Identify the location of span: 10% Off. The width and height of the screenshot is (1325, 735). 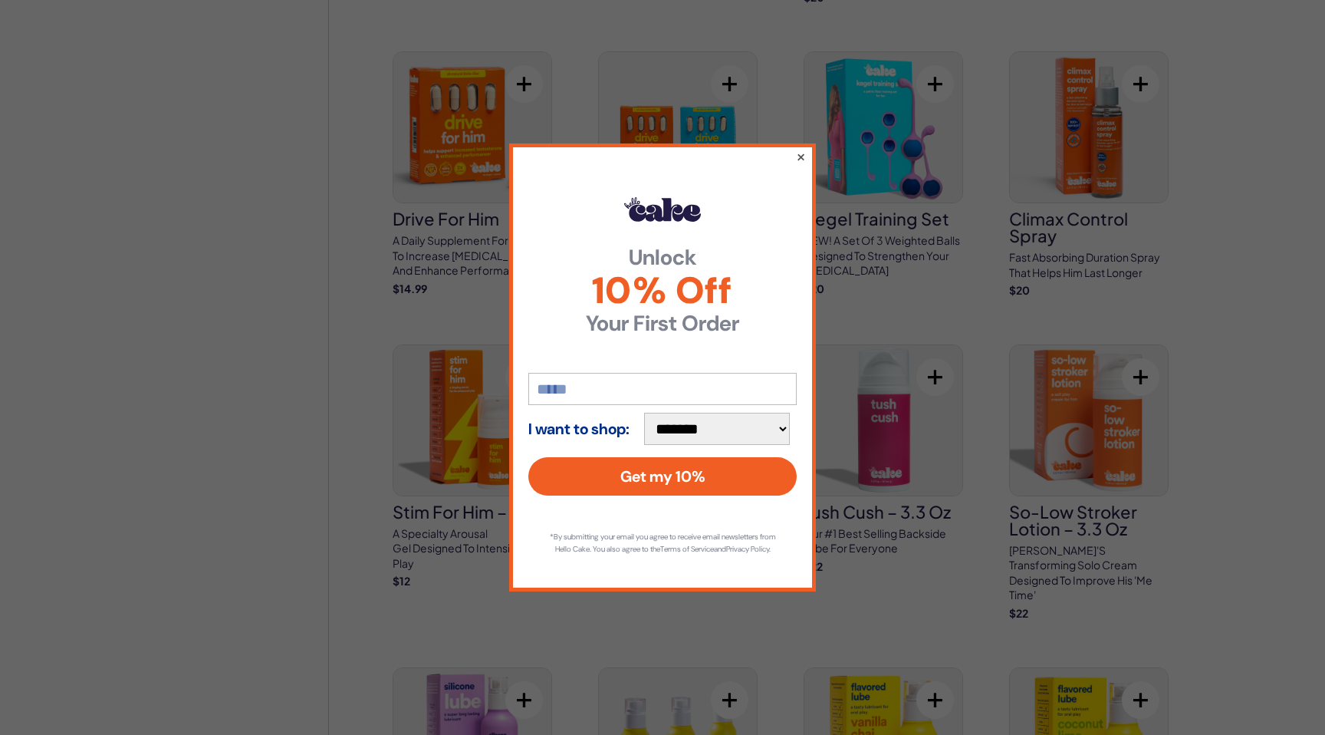
(663, 291).